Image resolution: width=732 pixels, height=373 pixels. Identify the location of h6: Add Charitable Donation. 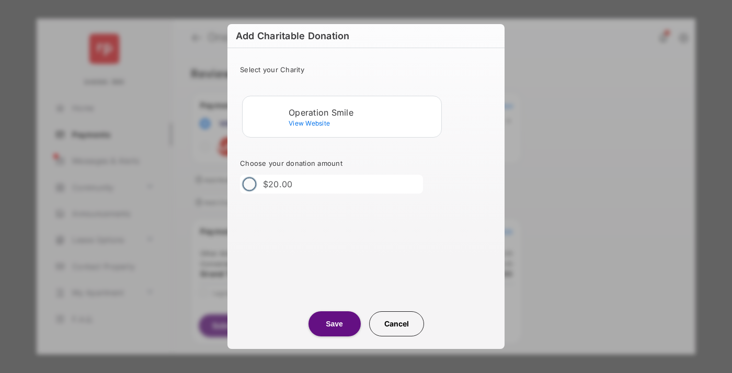
(366, 36).